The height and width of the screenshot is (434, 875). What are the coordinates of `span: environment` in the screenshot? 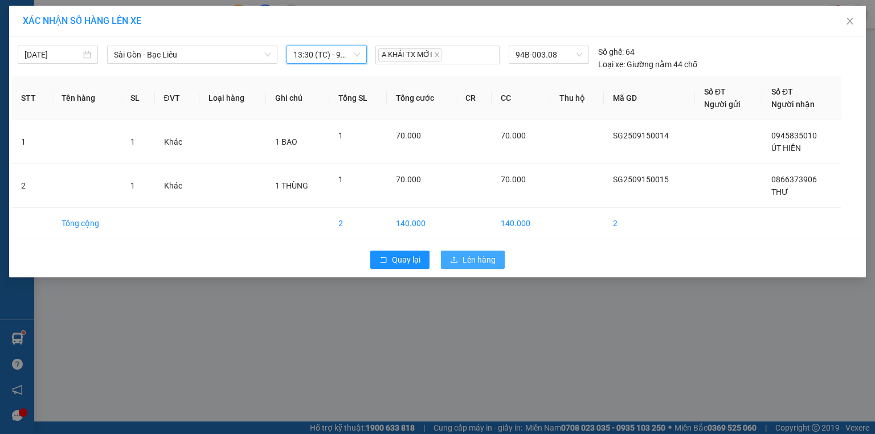 It's located at (70, 32).